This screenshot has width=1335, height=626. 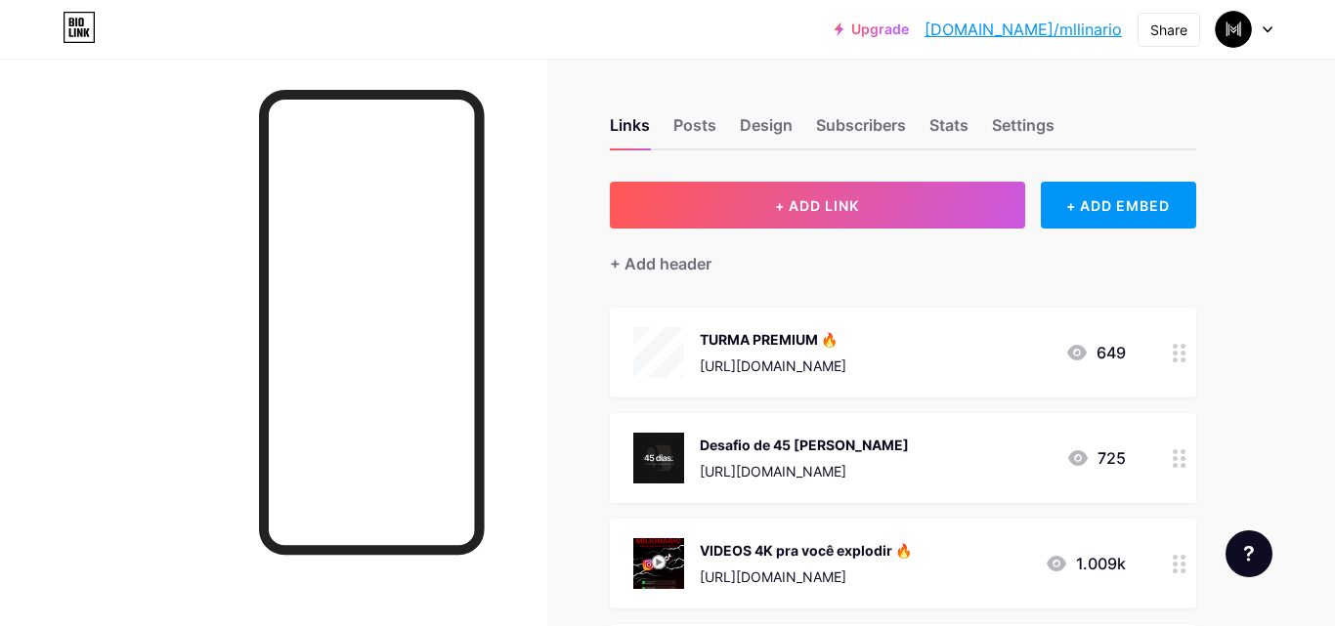 What do you see at coordinates (629, 131) in the screenshot?
I see `div: Links` at bounding box center [629, 131].